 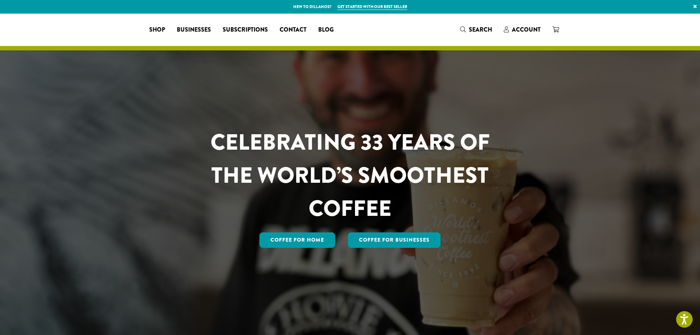 I want to click on span: Shop, so click(x=157, y=30).